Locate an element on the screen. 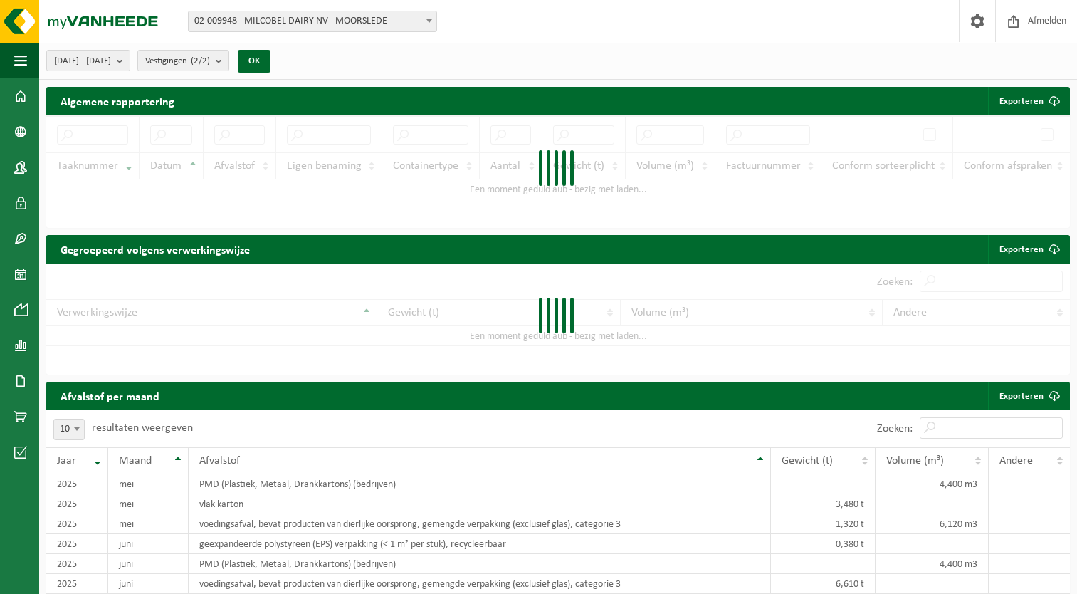 This screenshot has width=1077, height=594. label: resultaten weergeven is located at coordinates (142, 428).